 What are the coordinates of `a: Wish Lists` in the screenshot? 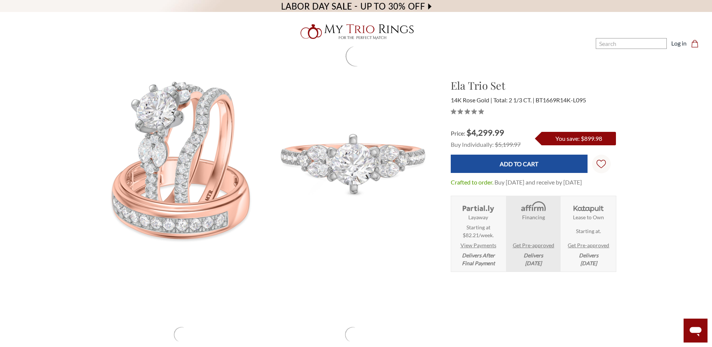 It's located at (601, 164).